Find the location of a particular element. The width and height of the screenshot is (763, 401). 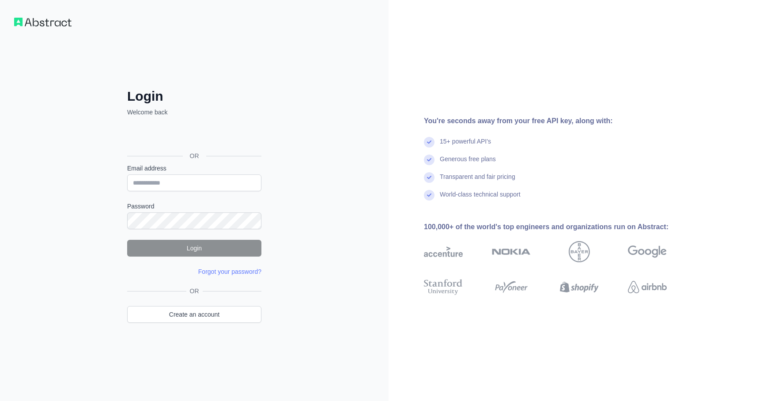

div: You're seconds away from your free API key, along with: is located at coordinates (559, 121).